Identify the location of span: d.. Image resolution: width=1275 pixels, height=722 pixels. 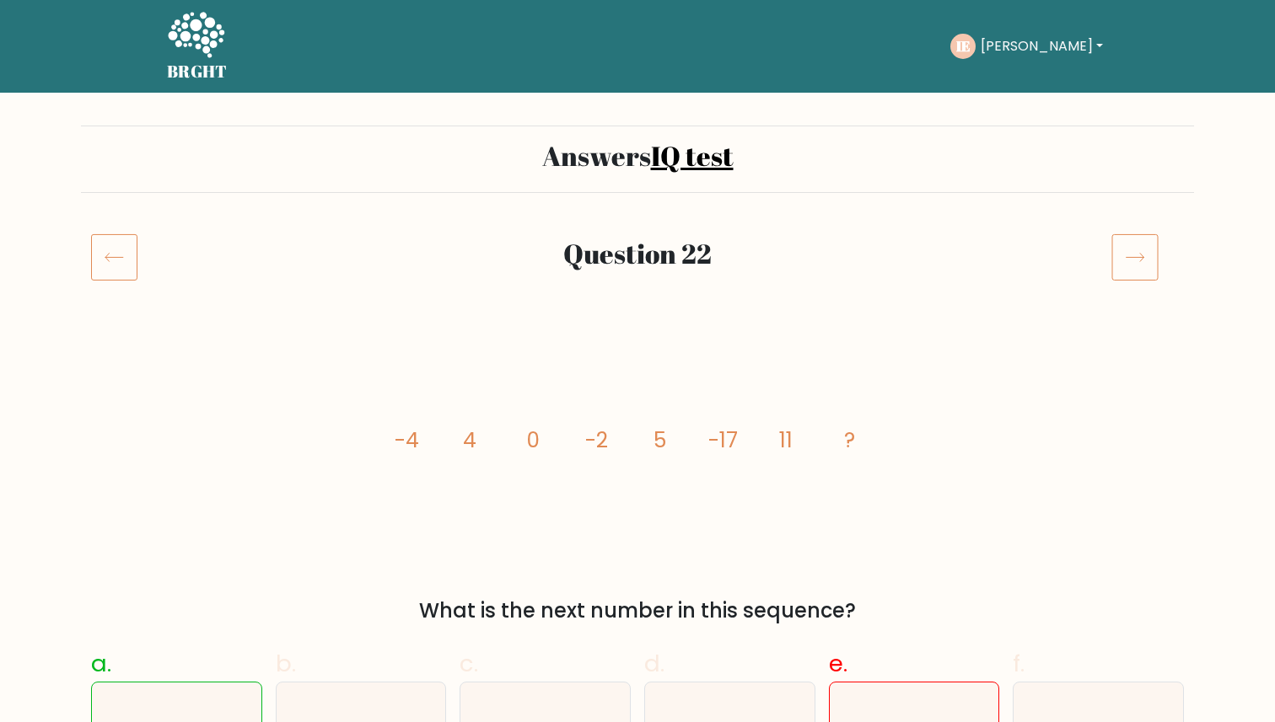
(654, 663).